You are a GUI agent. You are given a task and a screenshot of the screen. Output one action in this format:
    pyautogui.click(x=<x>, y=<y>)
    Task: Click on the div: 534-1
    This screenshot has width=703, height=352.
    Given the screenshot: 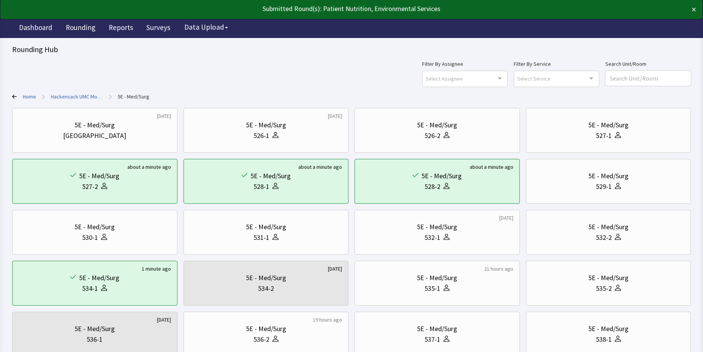 What is the action you would take?
    pyautogui.click(x=90, y=288)
    